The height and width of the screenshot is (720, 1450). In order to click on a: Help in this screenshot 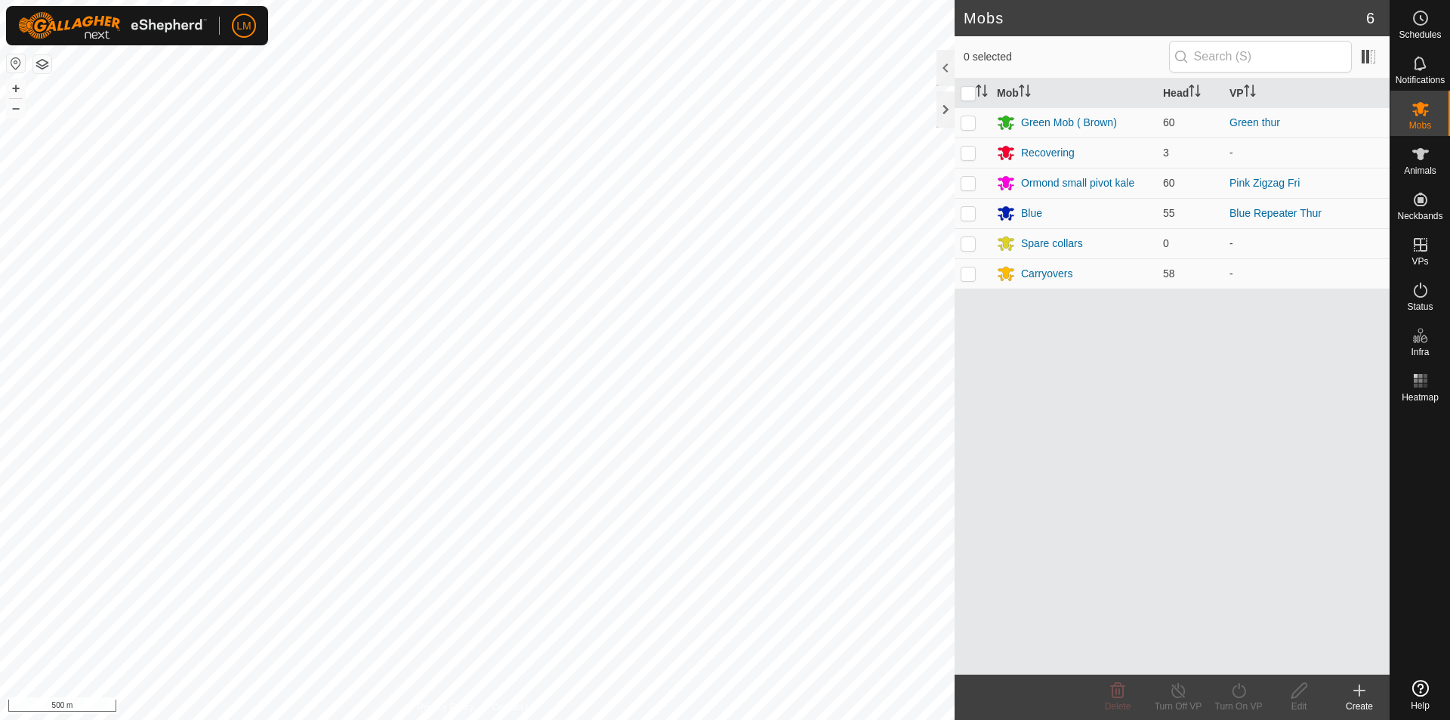, I will do `click(1420, 695)`.